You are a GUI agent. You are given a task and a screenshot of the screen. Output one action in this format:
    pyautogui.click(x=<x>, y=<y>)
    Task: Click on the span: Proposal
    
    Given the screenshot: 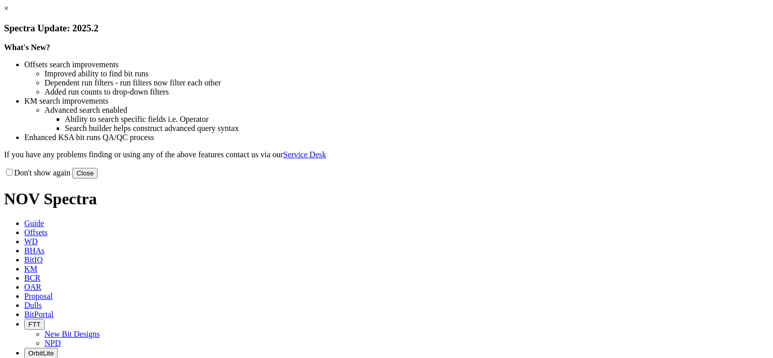 What is the action you would take?
    pyautogui.click(x=38, y=296)
    